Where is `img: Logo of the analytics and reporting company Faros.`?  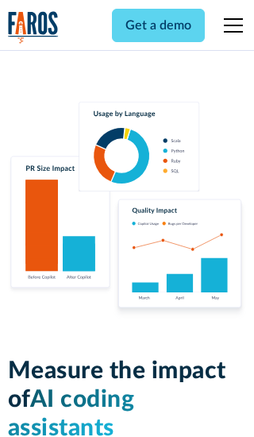 img: Logo of the analytics and reporting company Faros. is located at coordinates (33, 27).